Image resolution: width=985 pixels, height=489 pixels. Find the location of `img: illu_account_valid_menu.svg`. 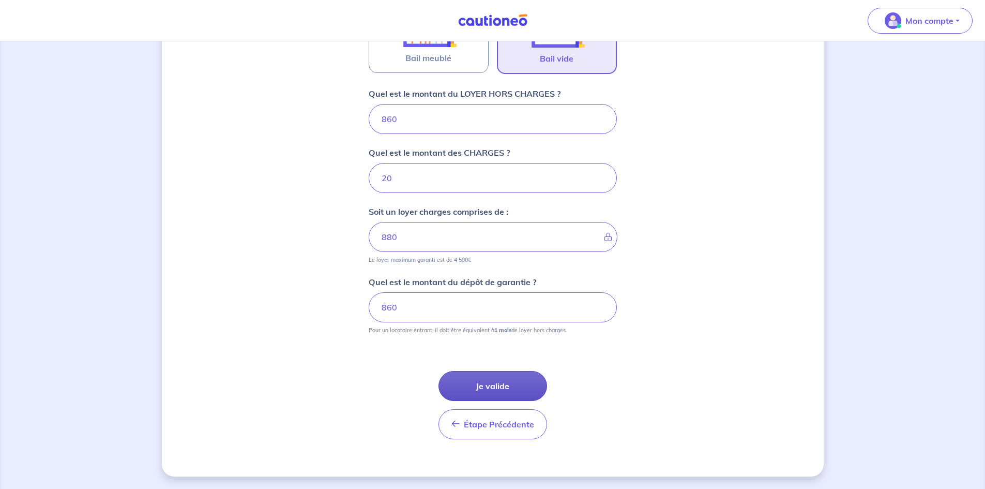

img: illu_account_valid_menu.svg is located at coordinates (893, 21).